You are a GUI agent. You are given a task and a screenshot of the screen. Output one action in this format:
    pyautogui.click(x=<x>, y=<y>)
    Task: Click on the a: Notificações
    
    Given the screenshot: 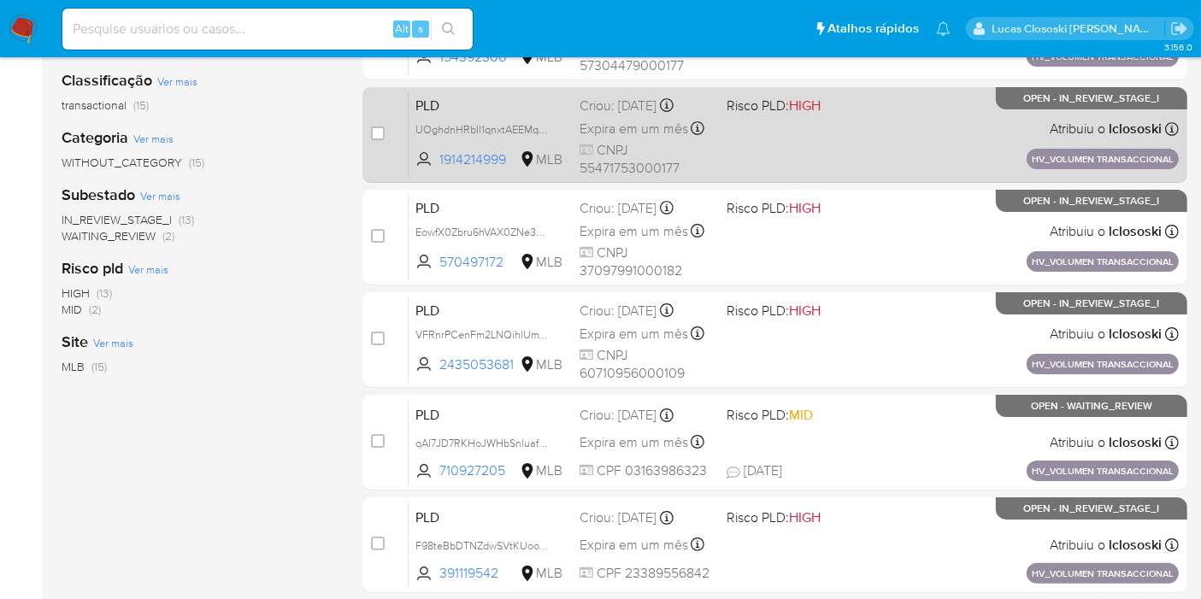 What is the action you would take?
    pyautogui.click(x=943, y=28)
    